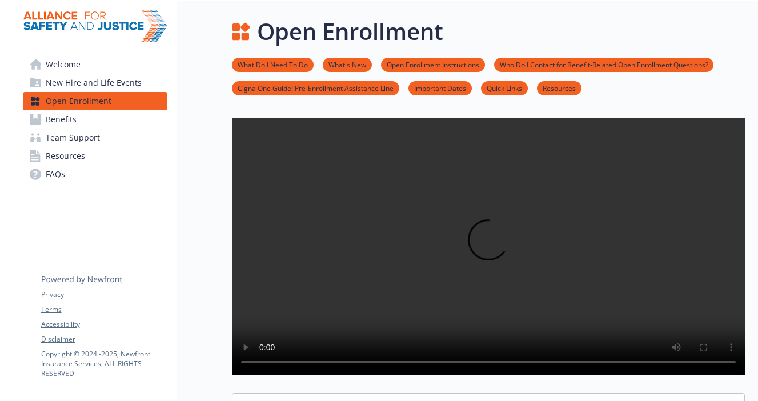 The height and width of the screenshot is (401, 758). What do you see at coordinates (95, 119) in the screenshot?
I see `a: Benefits` at bounding box center [95, 119].